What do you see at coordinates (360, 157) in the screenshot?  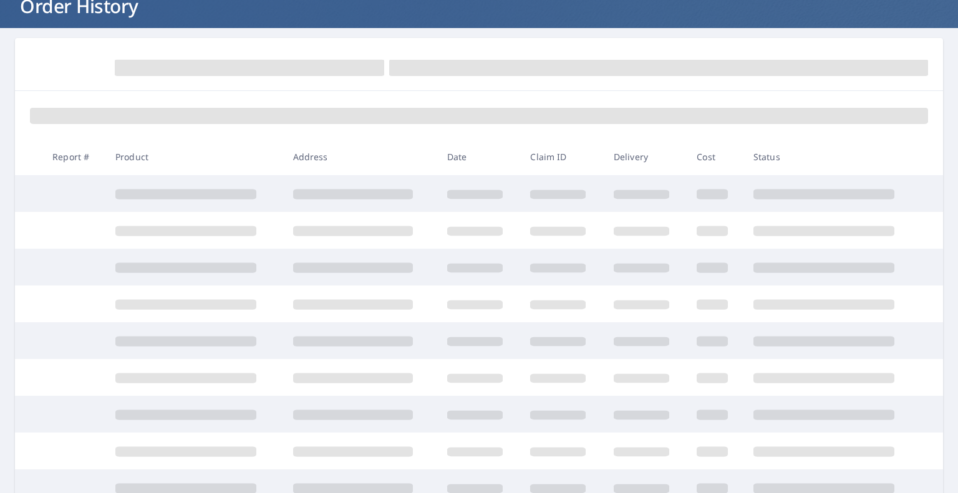 I see `th: Address` at bounding box center [360, 157].